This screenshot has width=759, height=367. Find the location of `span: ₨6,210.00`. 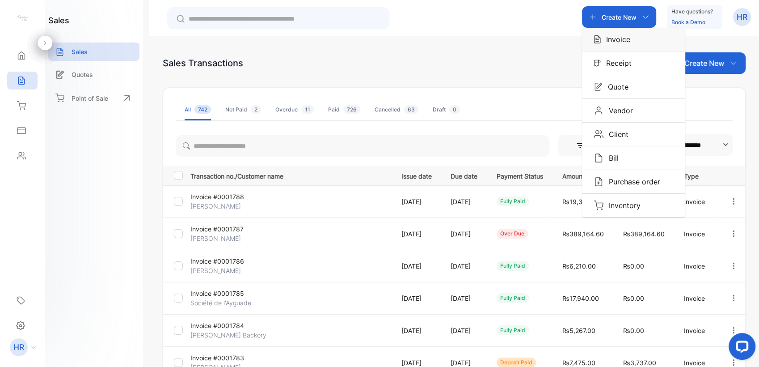

span: ₨6,210.00 is located at coordinates (579, 266).